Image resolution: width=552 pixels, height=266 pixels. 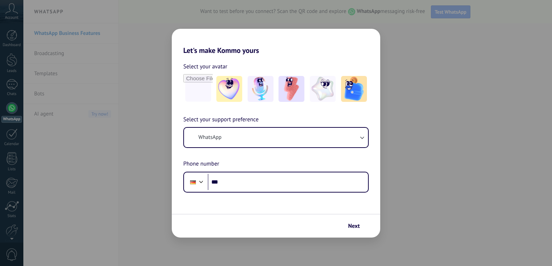 I want to click on img: -4.jpeg, so click(x=323, y=89).